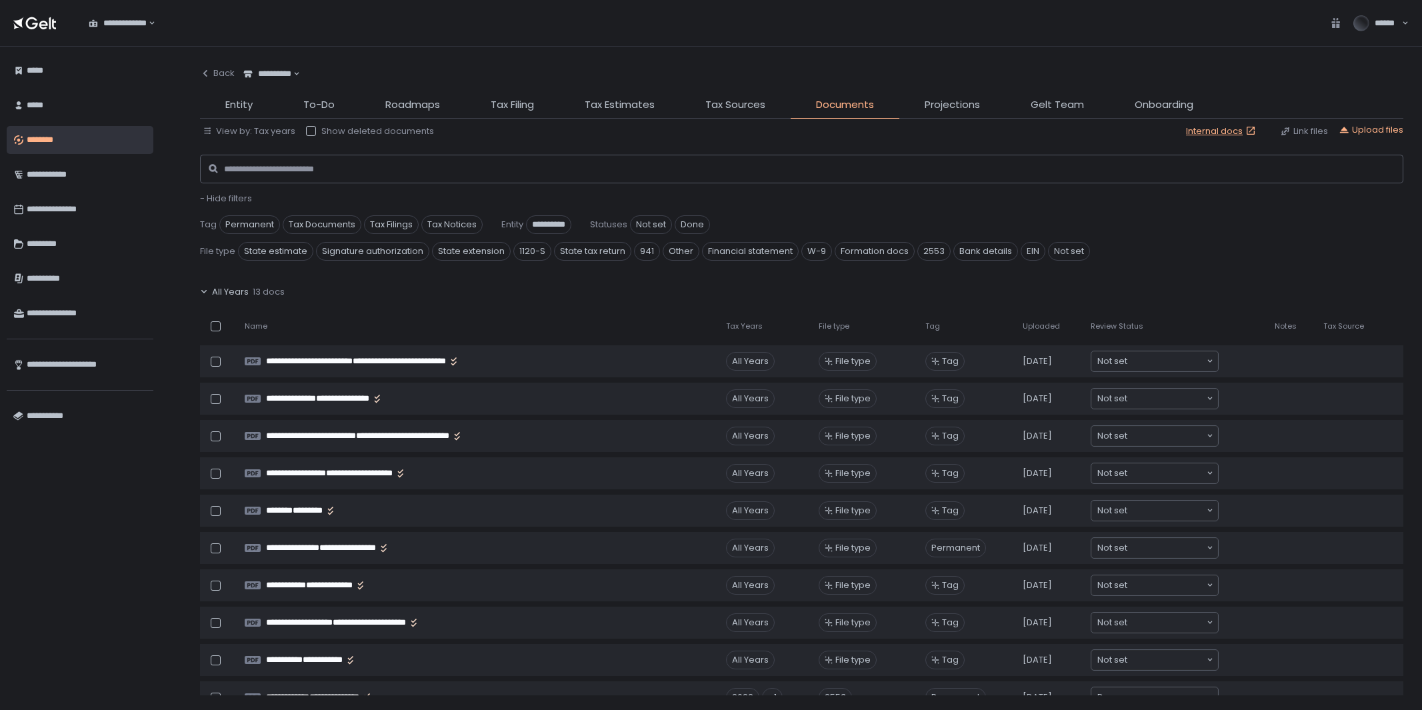 This screenshot has height=710, width=1422. I want to click on span: Gelt Team, so click(1058, 105).